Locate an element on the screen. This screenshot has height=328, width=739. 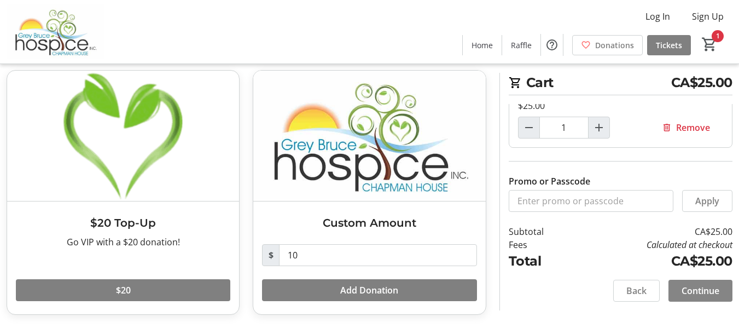
img: $20 Top-Up is located at coordinates (123, 136).